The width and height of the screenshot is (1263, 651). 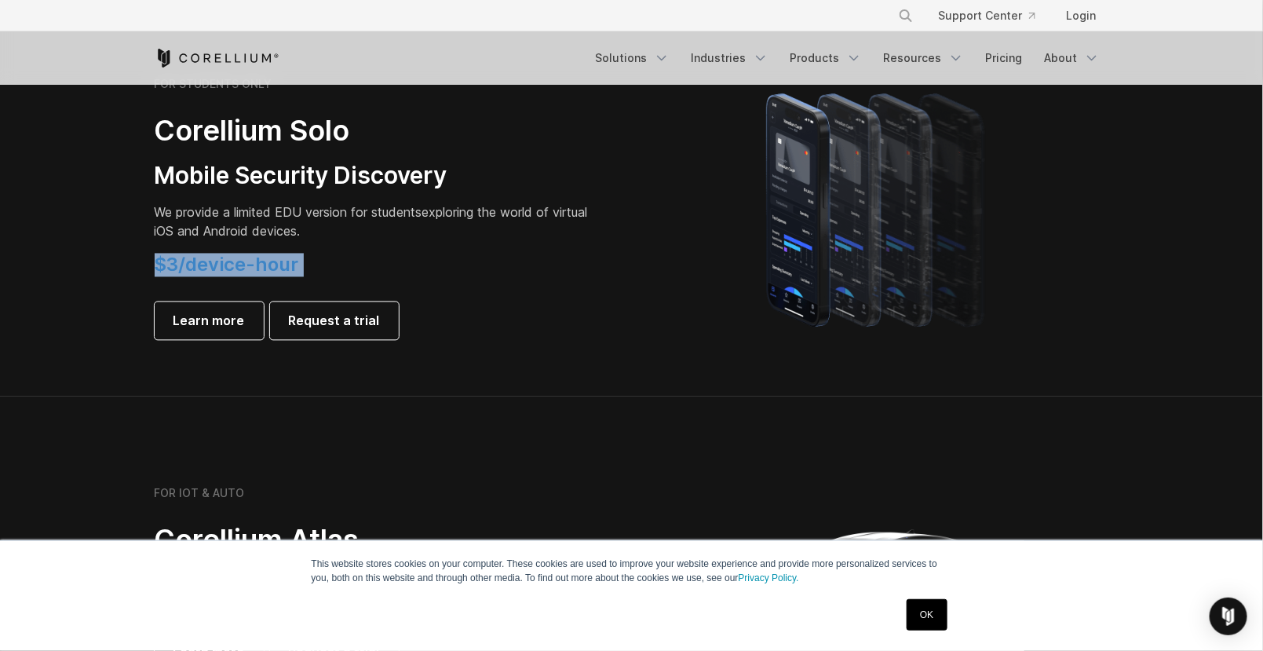 I want to click on p: exploring the world of virtual iOS and Android devices., so click(x=374, y=222).